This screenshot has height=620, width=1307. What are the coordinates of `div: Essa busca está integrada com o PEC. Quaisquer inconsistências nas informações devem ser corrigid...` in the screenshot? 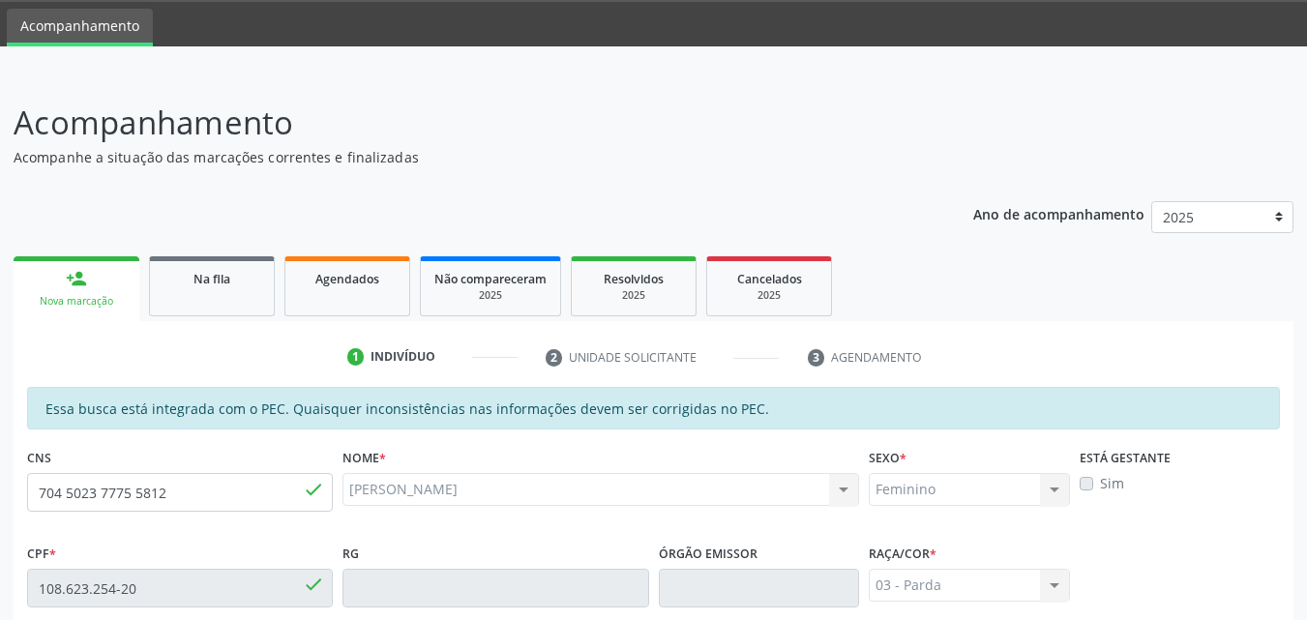 It's located at (653, 408).